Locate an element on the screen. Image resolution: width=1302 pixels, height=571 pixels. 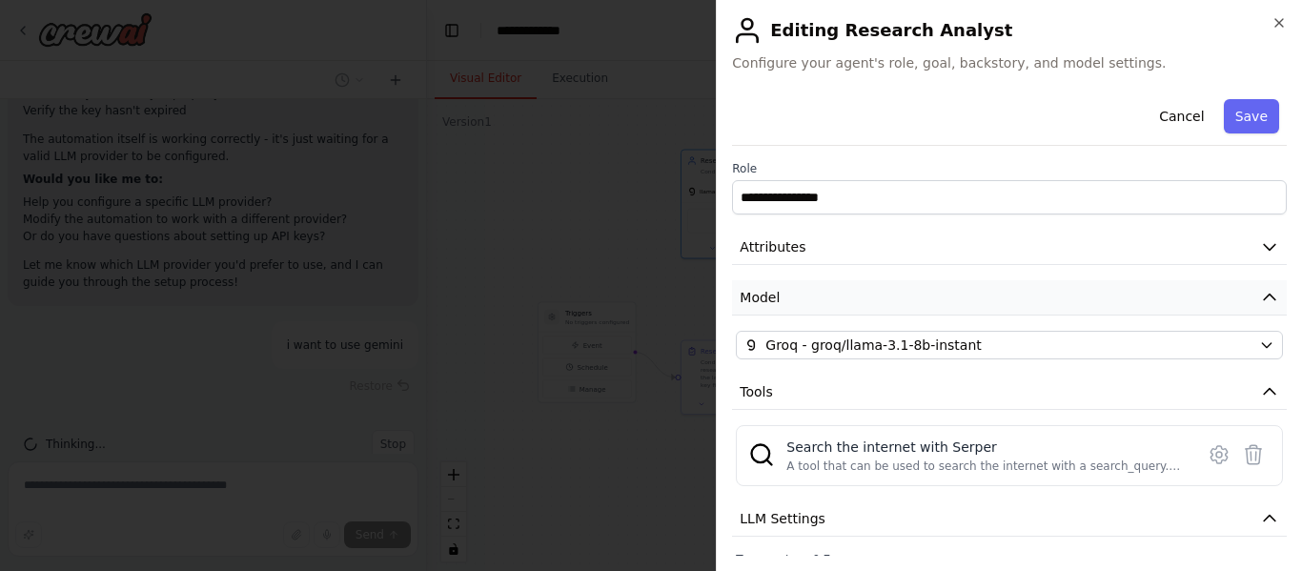
button: Attributes is located at coordinates (1009, 247).